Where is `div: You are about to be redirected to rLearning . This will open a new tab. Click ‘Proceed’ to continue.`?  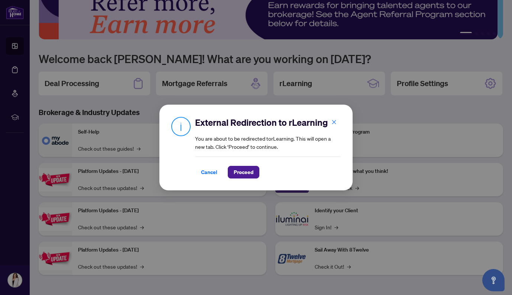
div: You are about to be redirected to rLearning . This will open a new tab. Click ‘Proceed’ to continue. is located at coordinates (268, 148).